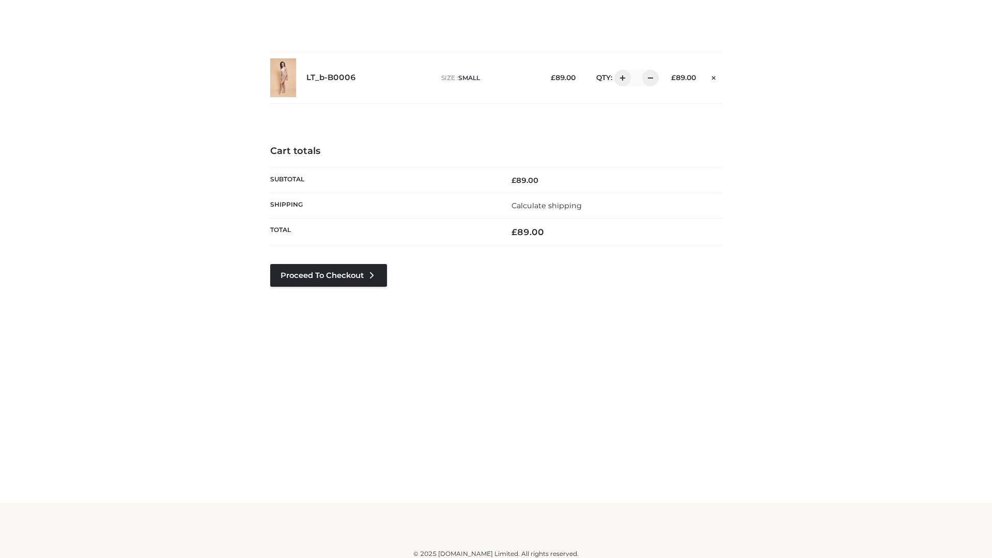 Image resolution: width=992 pixels, height=558 pixels. What do you see at coordinates (329, 276) in the screenshot?
I see `a: Proceed to Checkout` at bounding box center [329, 276].